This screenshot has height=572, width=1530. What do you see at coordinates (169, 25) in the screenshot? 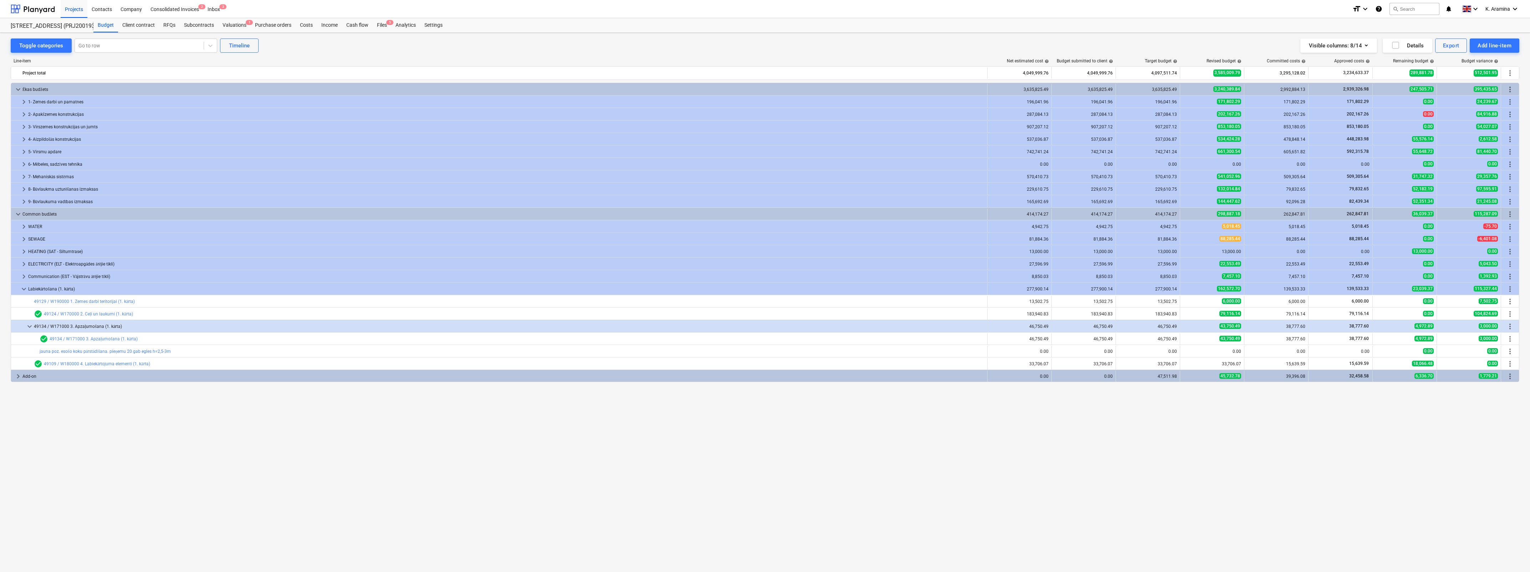
I see `div: RFQs` at bounding box center [169, 25].